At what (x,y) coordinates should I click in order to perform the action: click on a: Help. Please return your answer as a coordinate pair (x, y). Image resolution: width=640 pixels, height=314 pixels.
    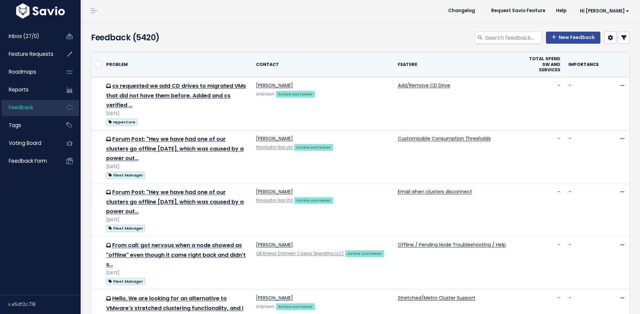
    Looking at the image, I should click on (561, 11).